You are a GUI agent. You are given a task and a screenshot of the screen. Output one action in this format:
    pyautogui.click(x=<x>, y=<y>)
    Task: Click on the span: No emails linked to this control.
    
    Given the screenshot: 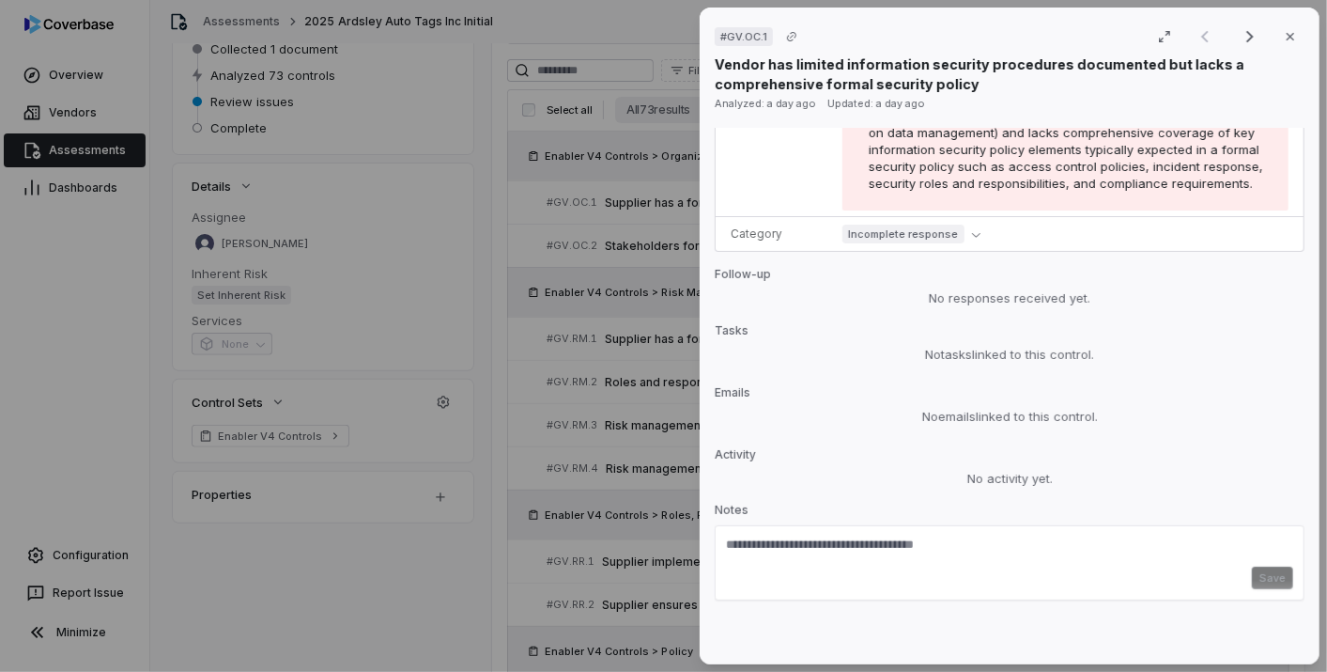 What is the action you would take?
    pyautogui.click(x=1010, y=416)
    